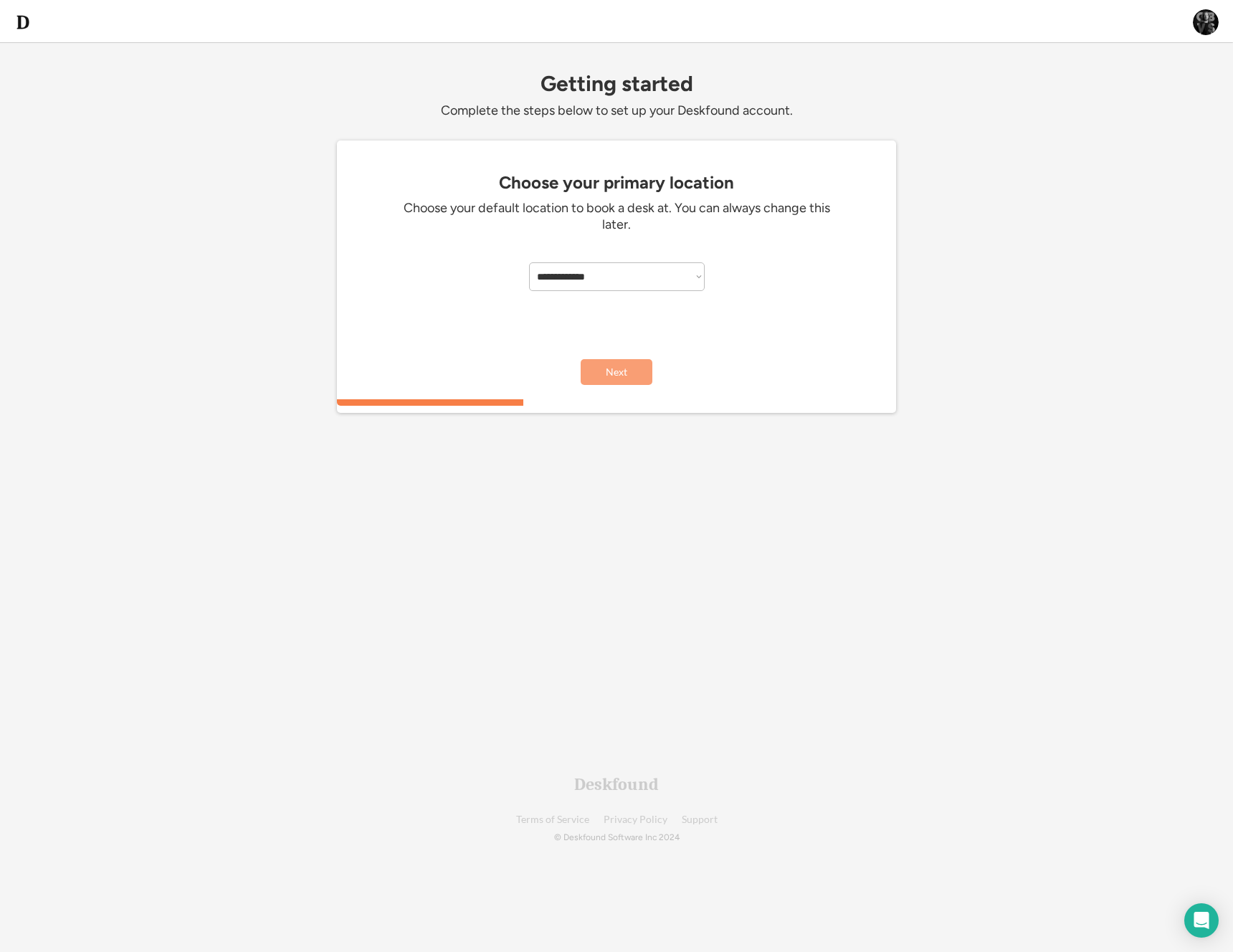  What do you see at coordinates (616, 83) in the screenshot?
I see `div: Getting started` at bounding box center [616, 83].